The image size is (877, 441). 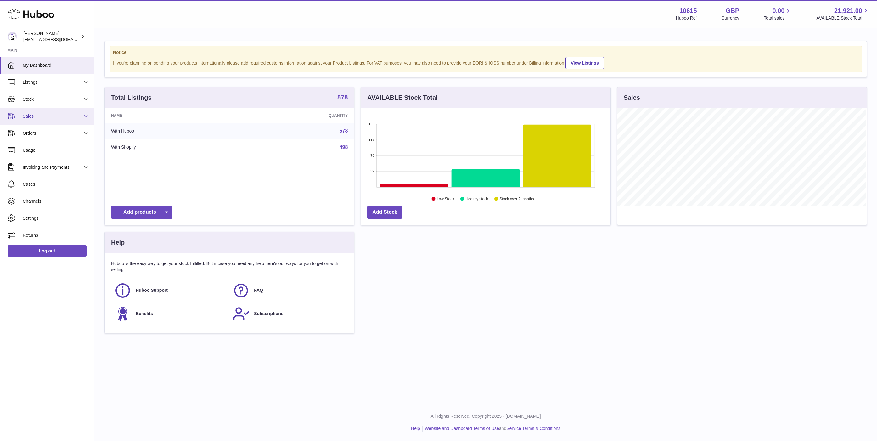 What do you see at coordinates (56, 201) in the screenshot?
I see `span: Channels` at bounding box center [56, 201].